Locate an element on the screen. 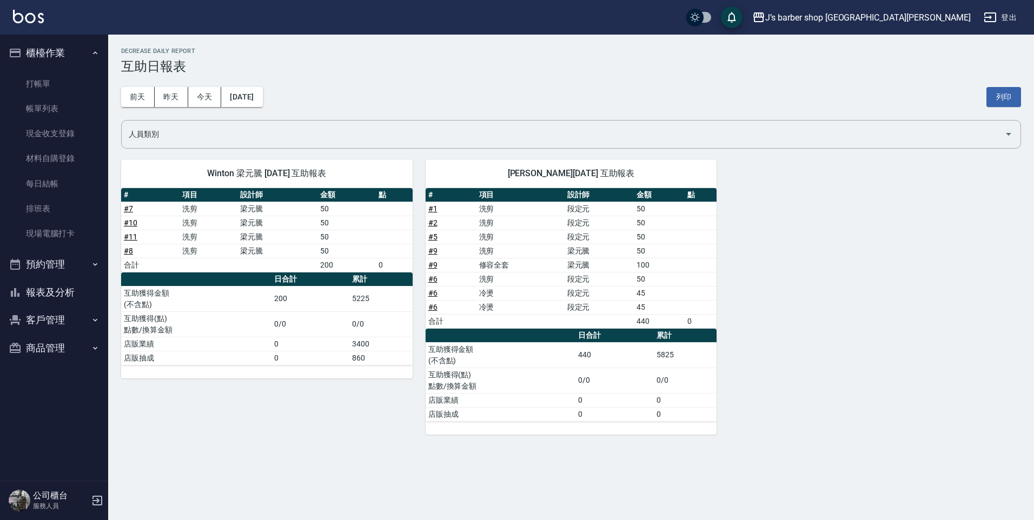 Image resolution: width=1034 pixels, height=520 pixels. a: #7 is located at coordinates (128, 209).